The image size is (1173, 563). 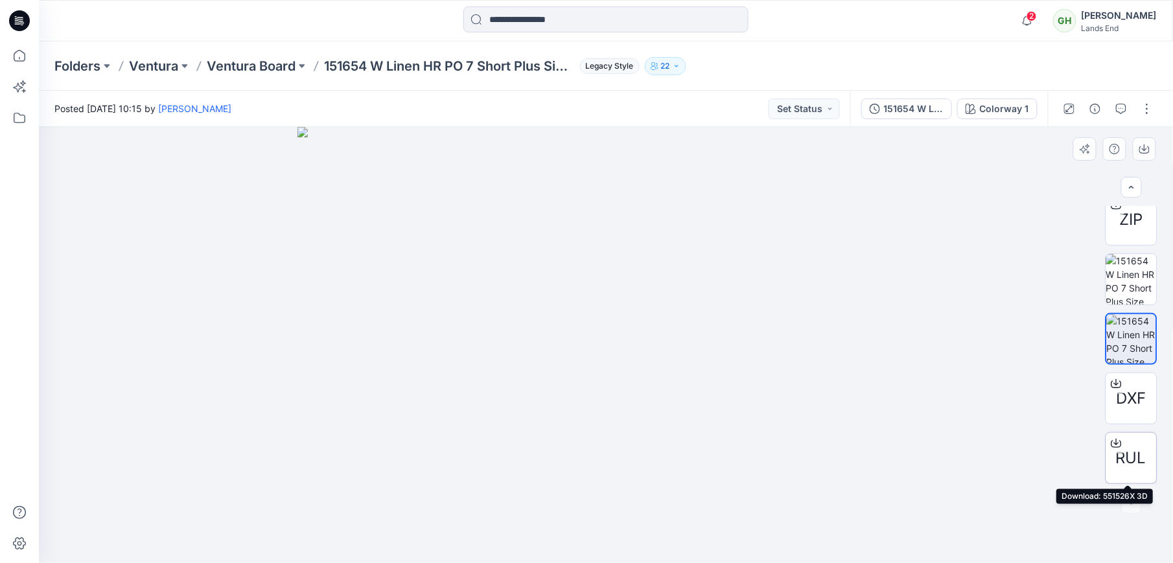 What do you see at coordinates (1132, 399) in the screenshot?
I see `span: DXF` at bounding box center [1132, 399].